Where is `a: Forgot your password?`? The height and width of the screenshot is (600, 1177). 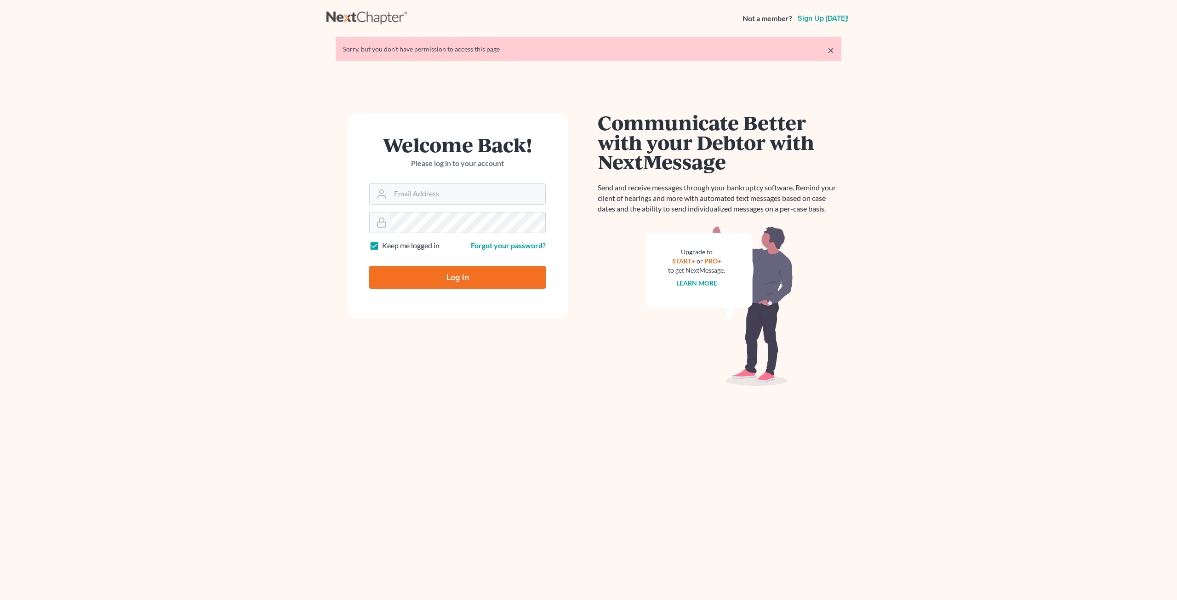
a: Forgot your password? is located at coordinates (508, 245).